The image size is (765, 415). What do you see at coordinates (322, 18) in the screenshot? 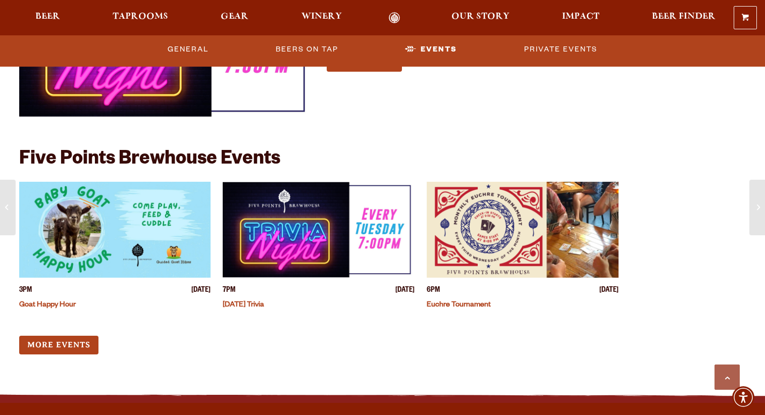
I see `a: Winery` at bounding box center [322, 18].